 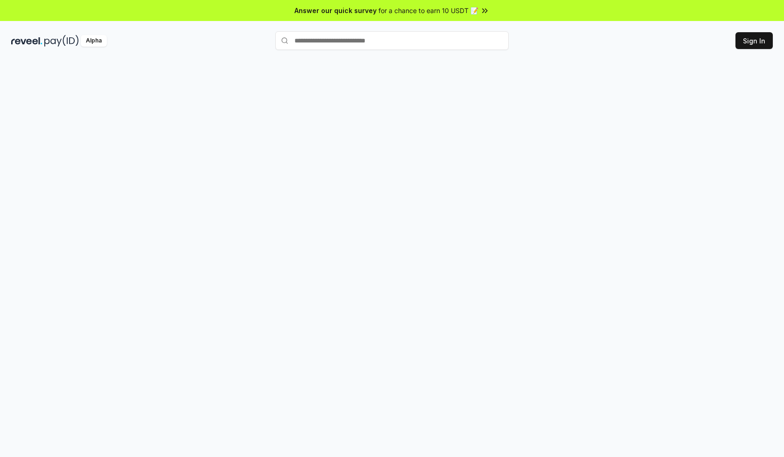 What do you see at coordinates (754, 41) in the screenshot?
I see `button: Sign In` at bounding box center [754, 41].